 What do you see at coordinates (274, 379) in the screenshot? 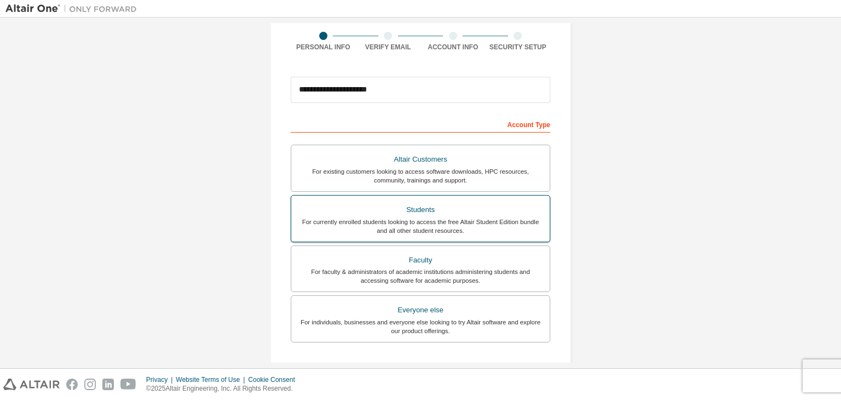
I see `div: Cookie Consent` at bounding box center [274, 379].